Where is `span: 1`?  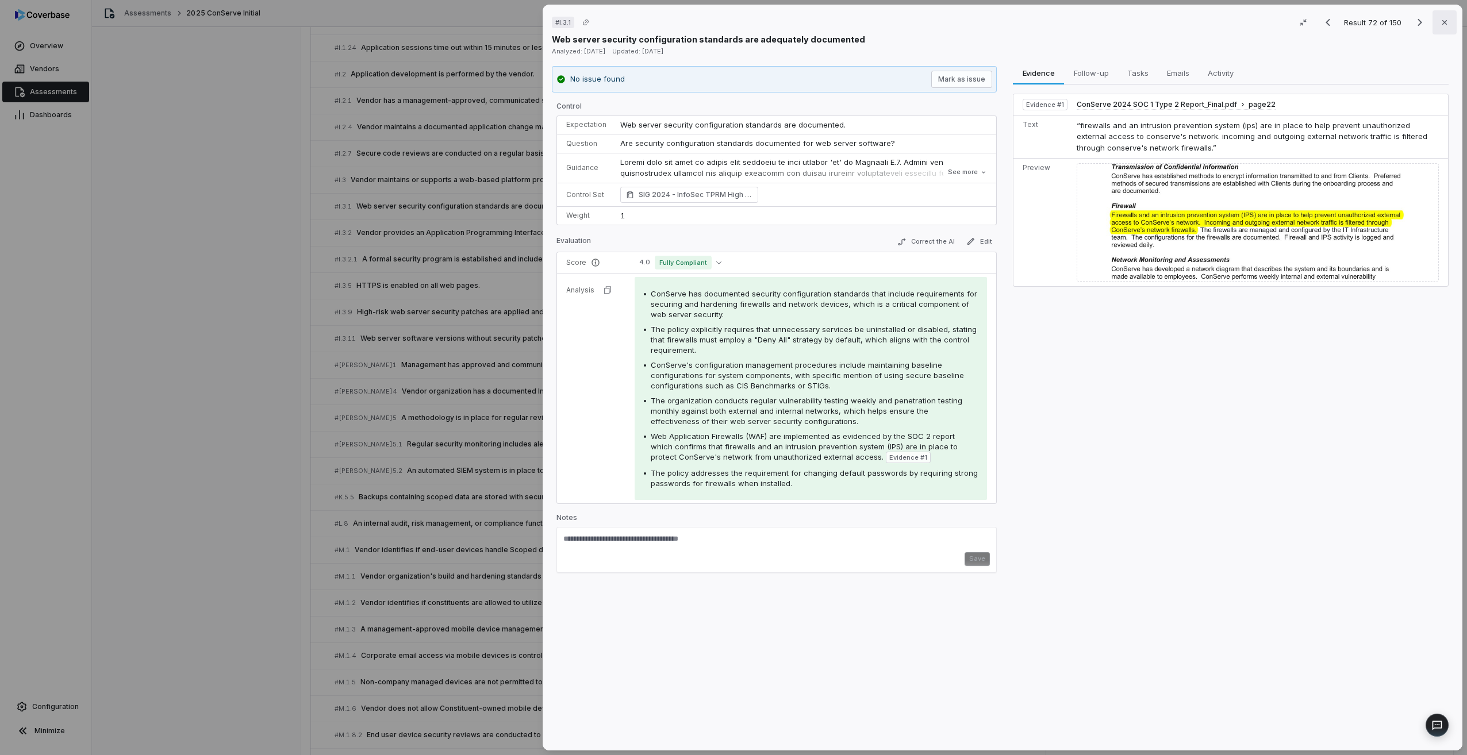
span: 1 is located at coordinates (622, 216).